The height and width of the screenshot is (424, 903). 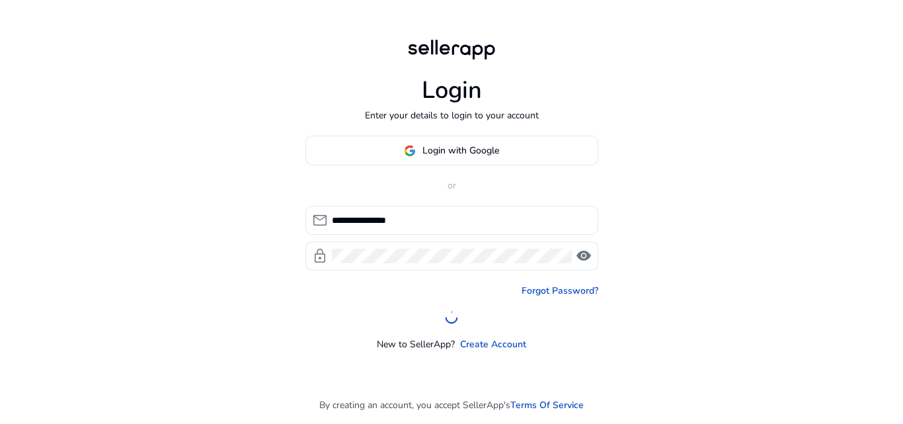 What do you see at coordinates (493, 344) in the screenshot?
I see `a: Create Account` at bounding box center [493, 344].